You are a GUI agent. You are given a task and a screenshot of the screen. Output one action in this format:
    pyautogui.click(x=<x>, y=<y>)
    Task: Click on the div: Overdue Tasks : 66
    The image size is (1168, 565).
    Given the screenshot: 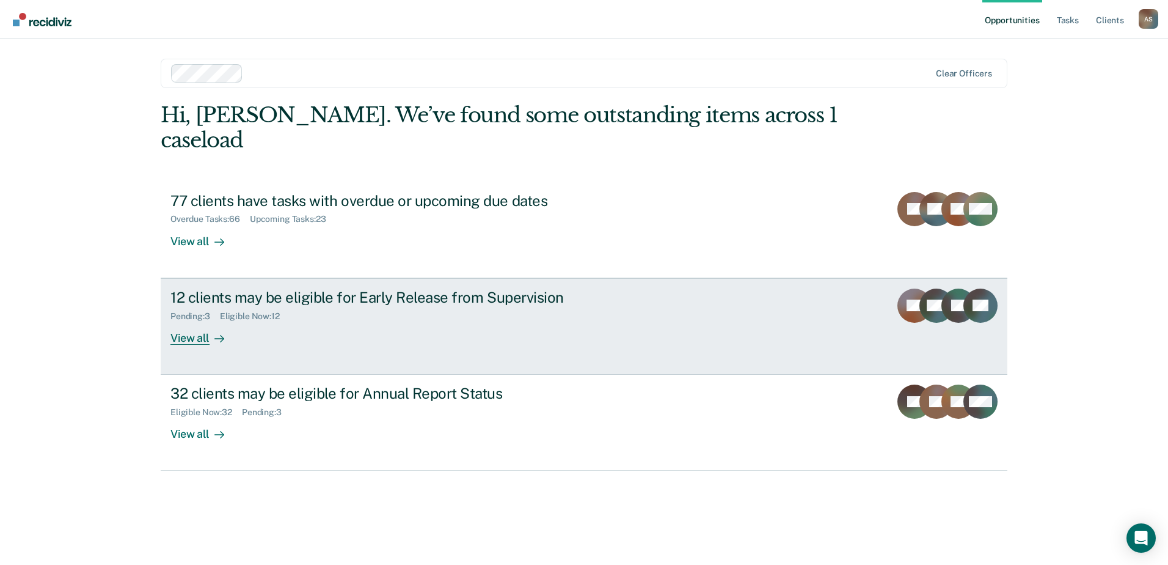 What is the action you would take?
    pyautogui.click(x=210, y=219)
    